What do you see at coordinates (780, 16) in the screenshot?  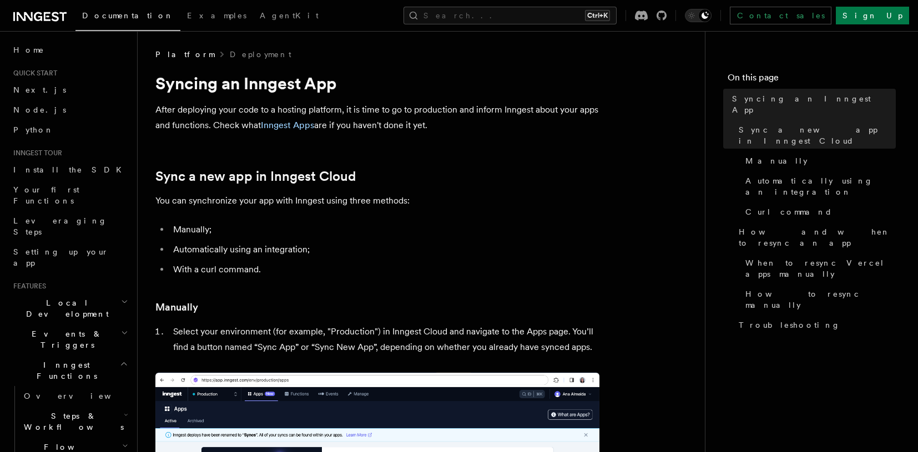 I see `a: Contact sales` at bounding box center [780, 16].